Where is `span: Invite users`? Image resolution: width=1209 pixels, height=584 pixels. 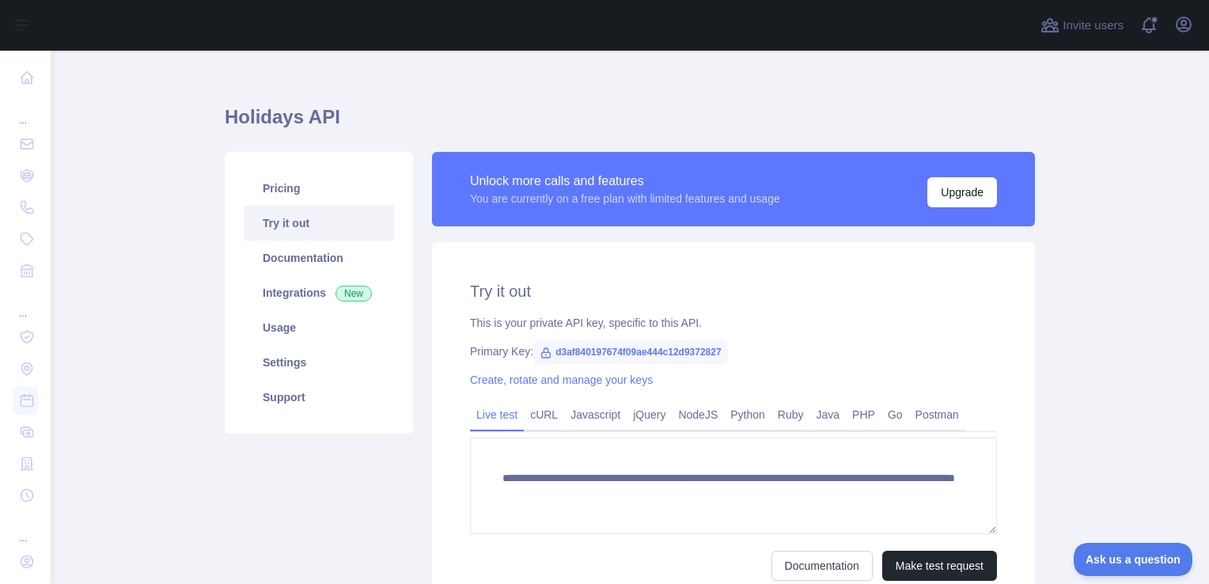 span: Invite users is located at coordinates (1093, 25).